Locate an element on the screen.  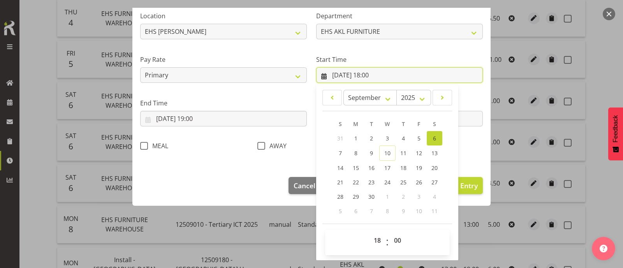
span: 15 is located at coordinates (356, 168).